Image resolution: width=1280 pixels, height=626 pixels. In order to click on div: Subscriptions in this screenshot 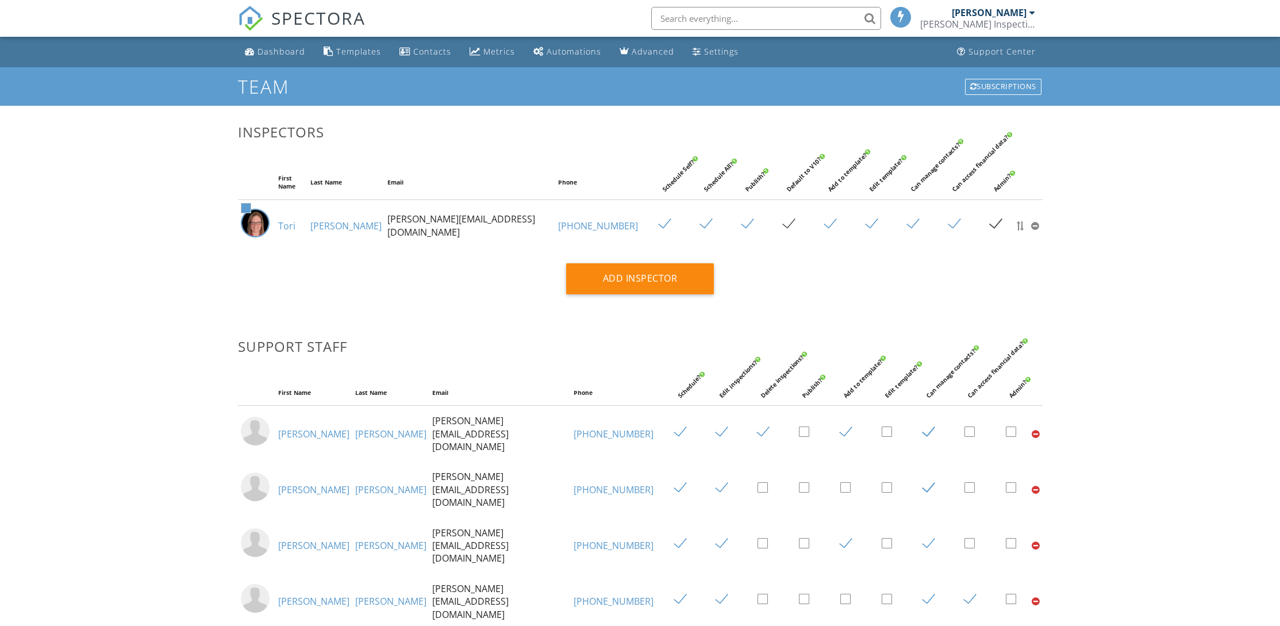, I will do `click(1003, 87)`.